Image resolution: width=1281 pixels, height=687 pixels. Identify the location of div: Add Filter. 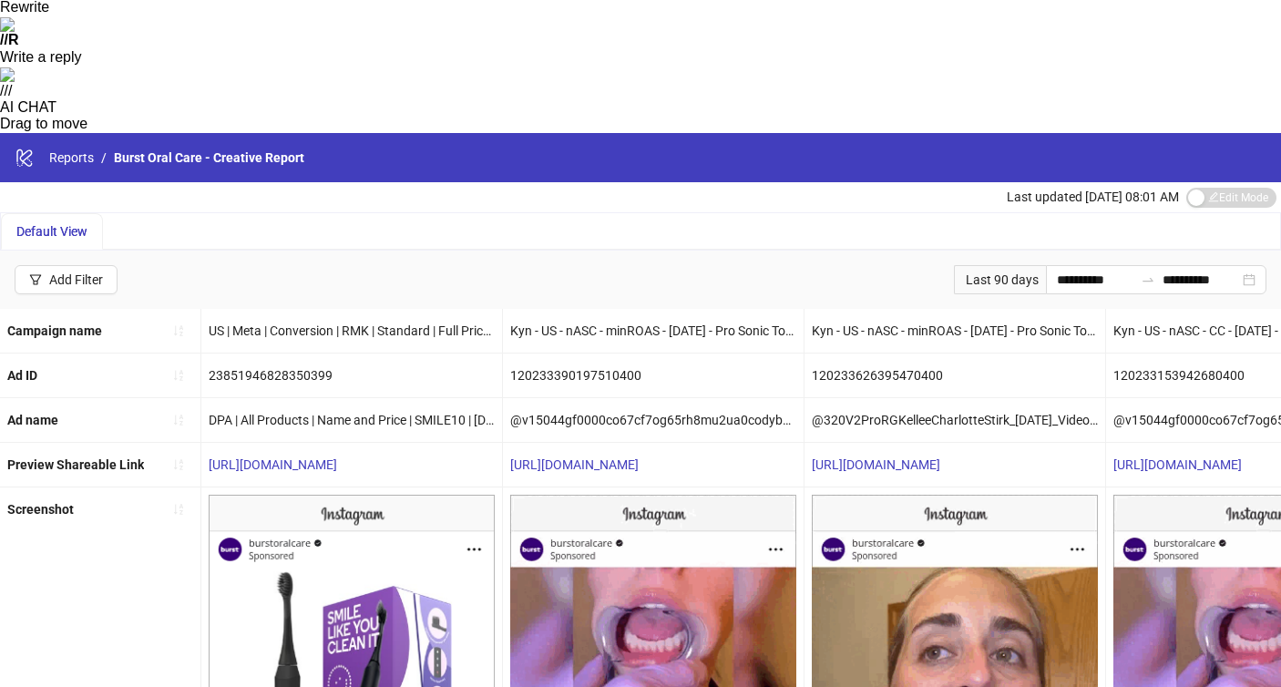
(76, 280).